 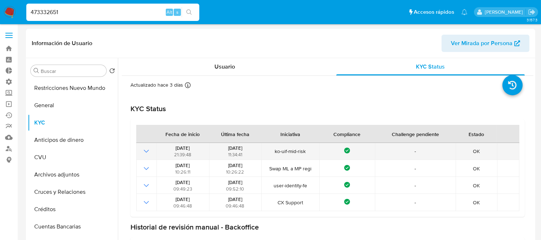 I want to click on span: KYC Status, so click(x=431, y=66).